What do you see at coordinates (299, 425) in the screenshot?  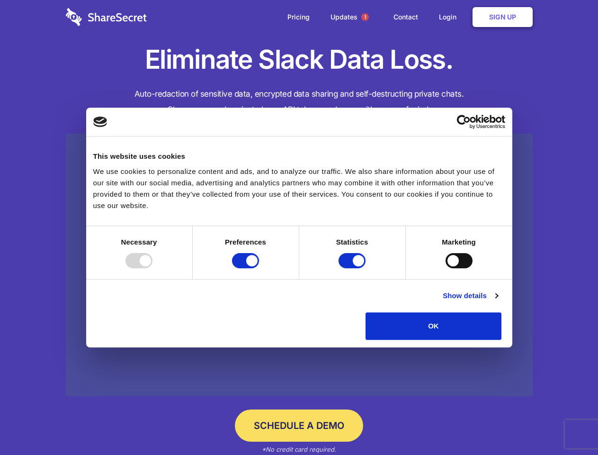 I see `a: Schedule a Demo` at bounding box center [299, 425].